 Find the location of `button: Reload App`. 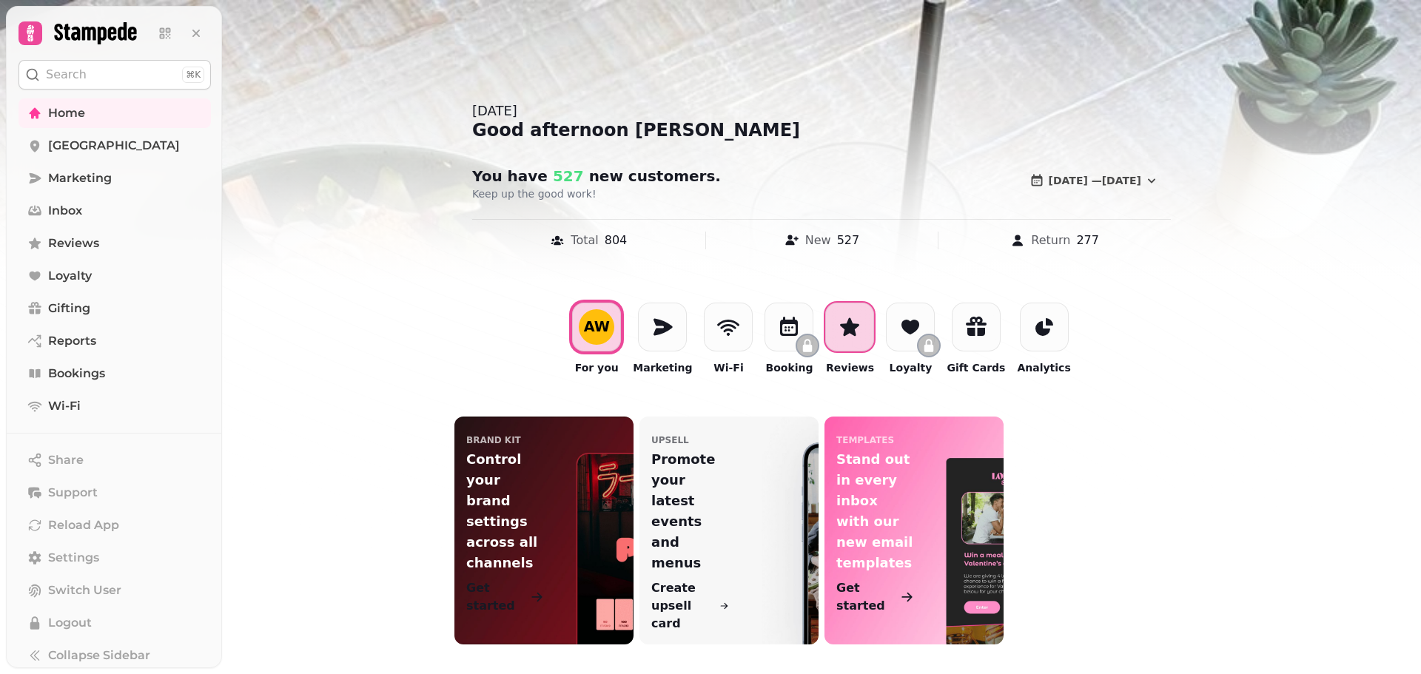

button: Reload App is located at coordinates (115, 525).